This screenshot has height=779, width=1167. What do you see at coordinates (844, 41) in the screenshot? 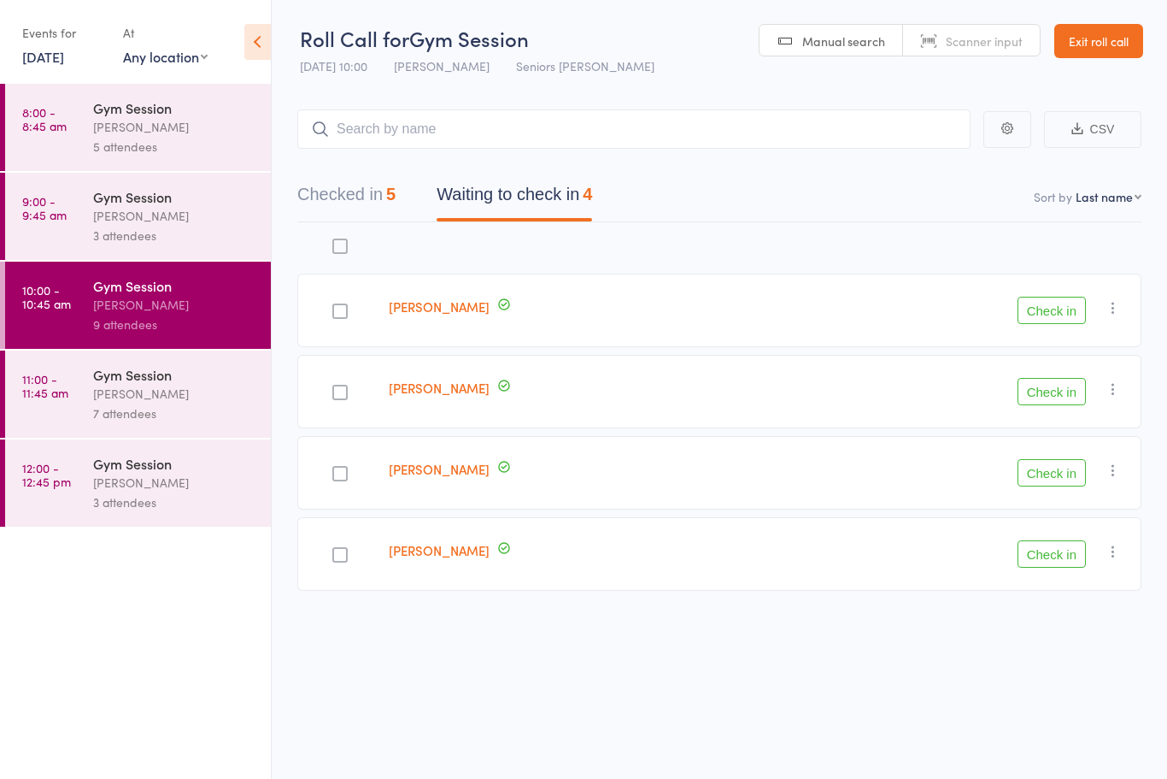
I see `span: Manual search` at bounding box center [844, 41].